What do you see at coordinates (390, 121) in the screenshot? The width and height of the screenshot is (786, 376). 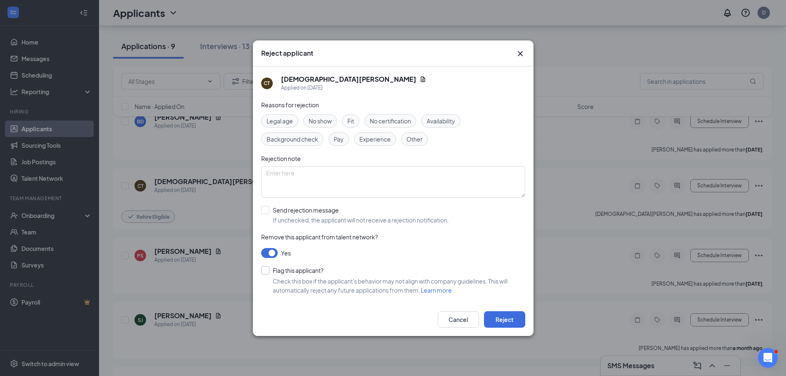 I see `span: No certification` at bounding box center [390, 121].